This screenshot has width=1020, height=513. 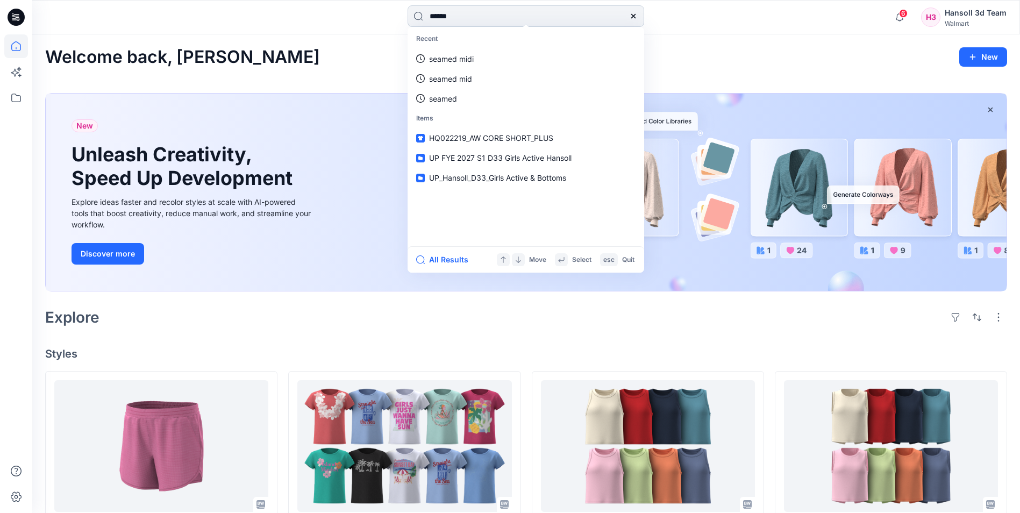 I want to click on a: UP_Hansoll_D33_Girls Active & Bottoms, so click(x=526, y=178).